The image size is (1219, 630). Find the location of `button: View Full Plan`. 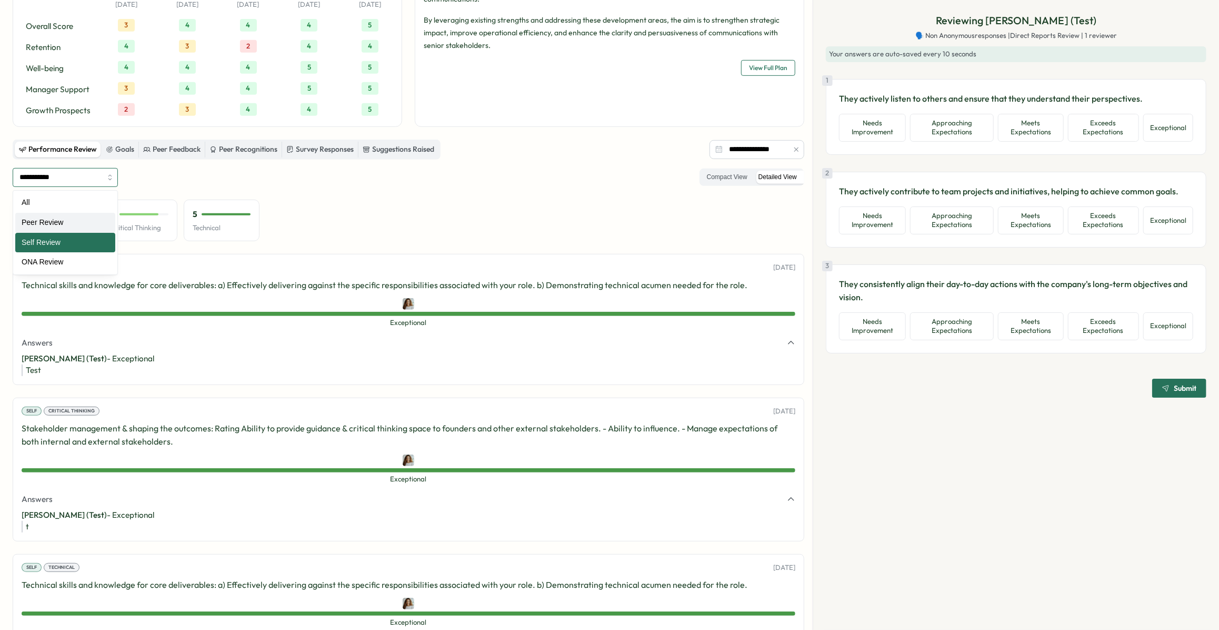

button: View Full Plan is located at coordinates (768, 68).